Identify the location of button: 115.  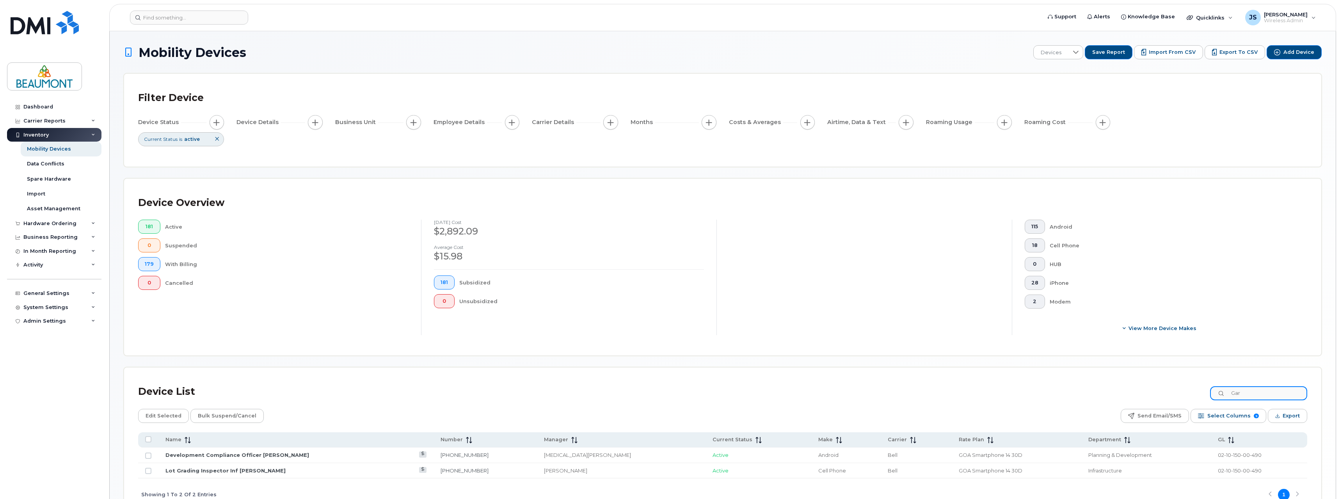
(1035, 227).